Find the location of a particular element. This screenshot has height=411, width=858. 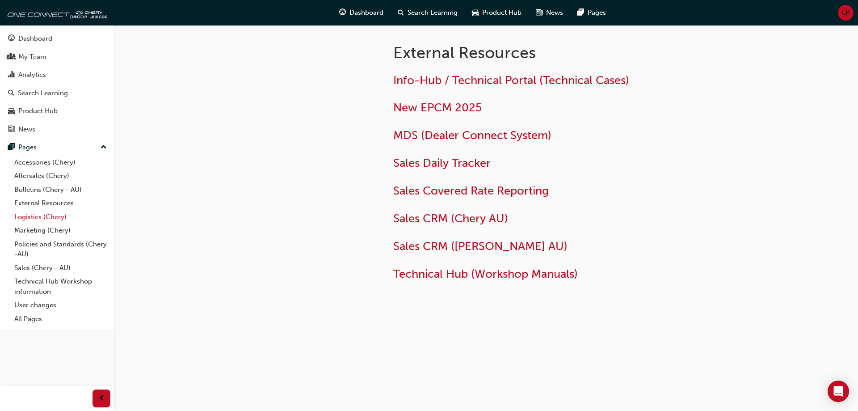

a: My Team is located at coordinates (57, 57).